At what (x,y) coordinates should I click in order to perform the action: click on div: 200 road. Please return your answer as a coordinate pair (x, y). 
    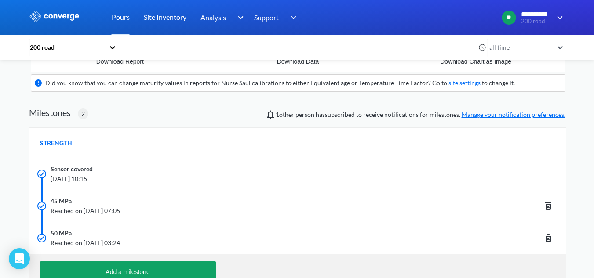
    Looking at the image, I should click on (67, 47).